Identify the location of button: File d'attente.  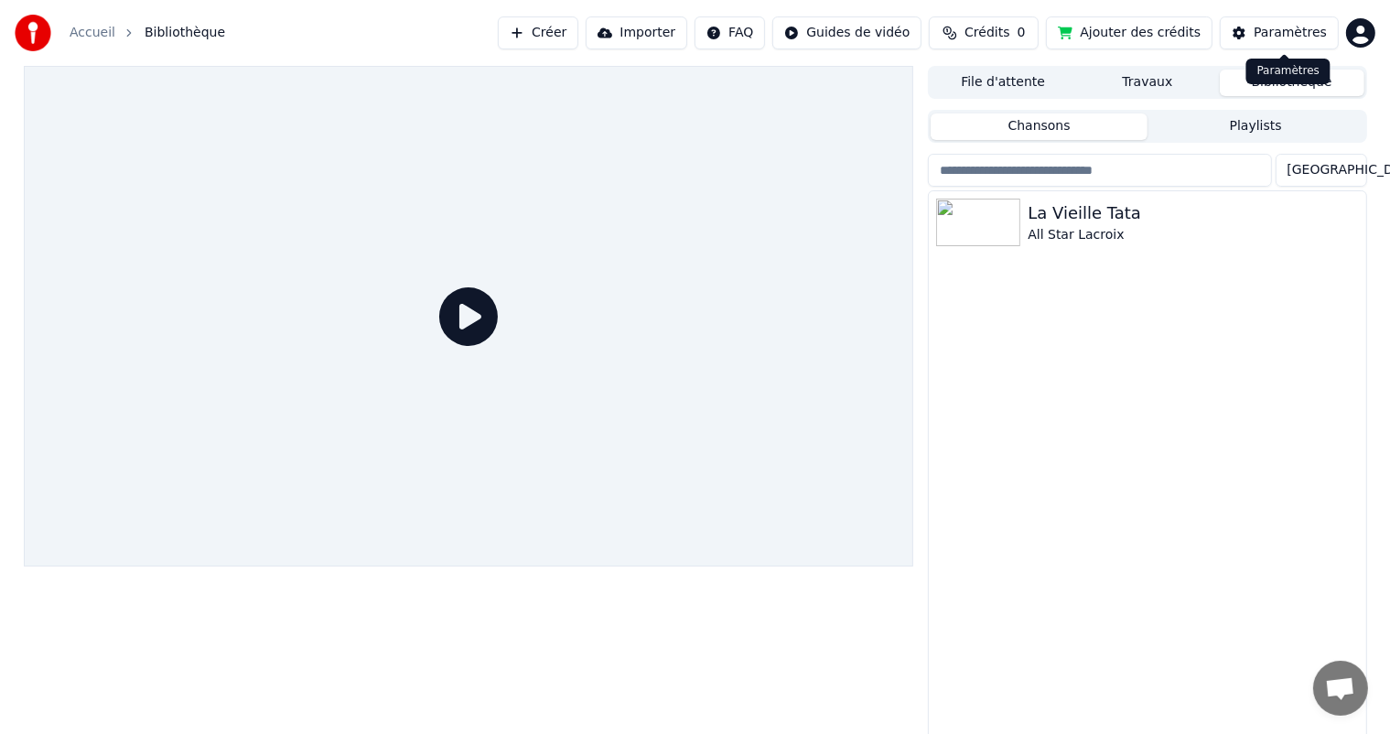
(1003, 82).